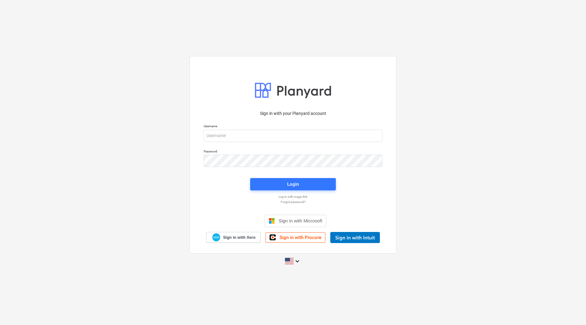  I want to click on p: Sign in with your Planyard account, so click(293, 113).